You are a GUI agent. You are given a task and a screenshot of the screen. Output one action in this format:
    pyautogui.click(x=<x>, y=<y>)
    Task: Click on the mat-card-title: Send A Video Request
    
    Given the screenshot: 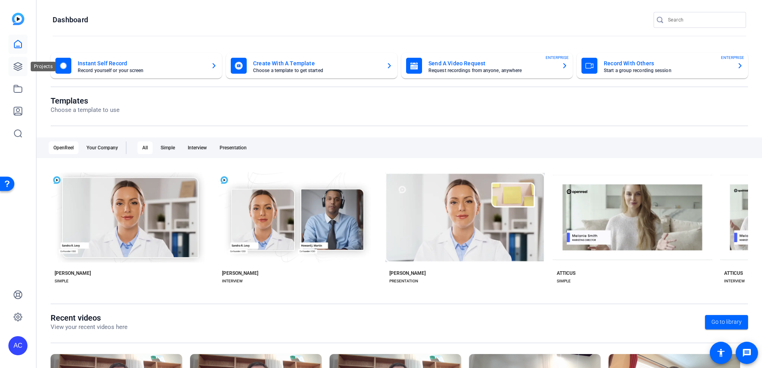 What is the action you would take?
    pyautogui.click(x=492, y=63)
    